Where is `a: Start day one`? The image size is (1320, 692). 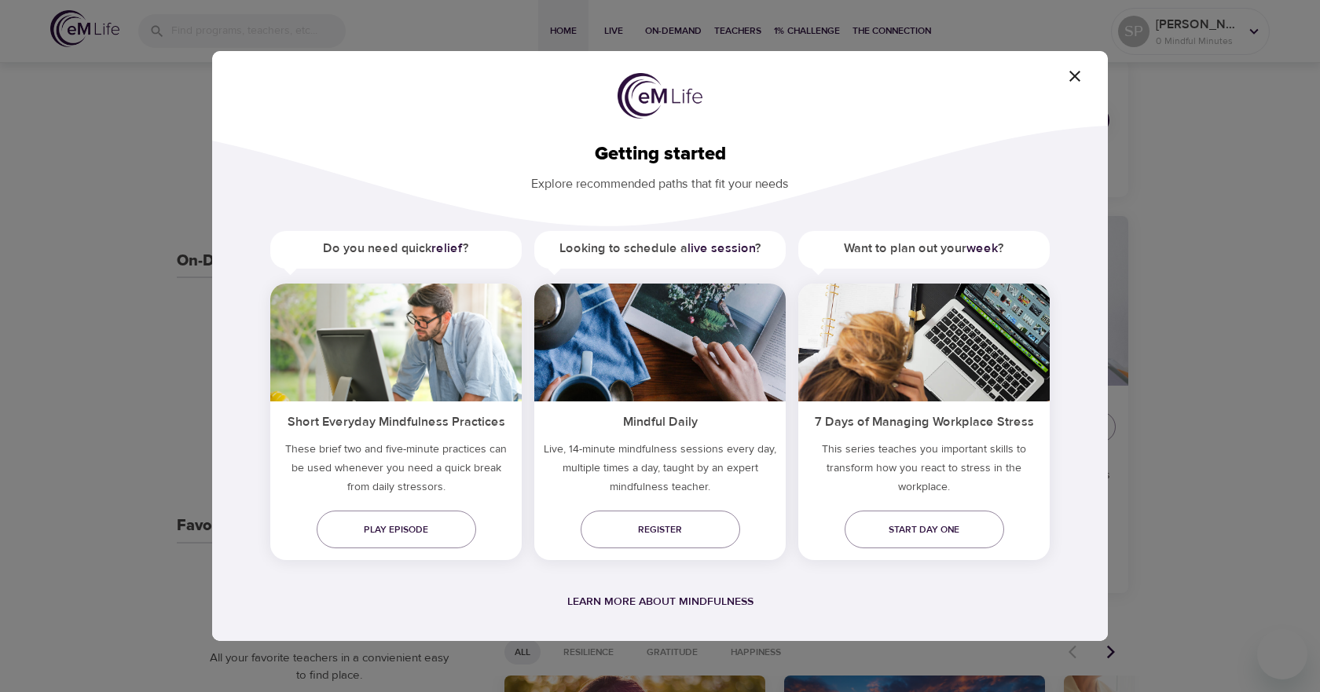
a: Start day one is located at coordinates (924, 530).